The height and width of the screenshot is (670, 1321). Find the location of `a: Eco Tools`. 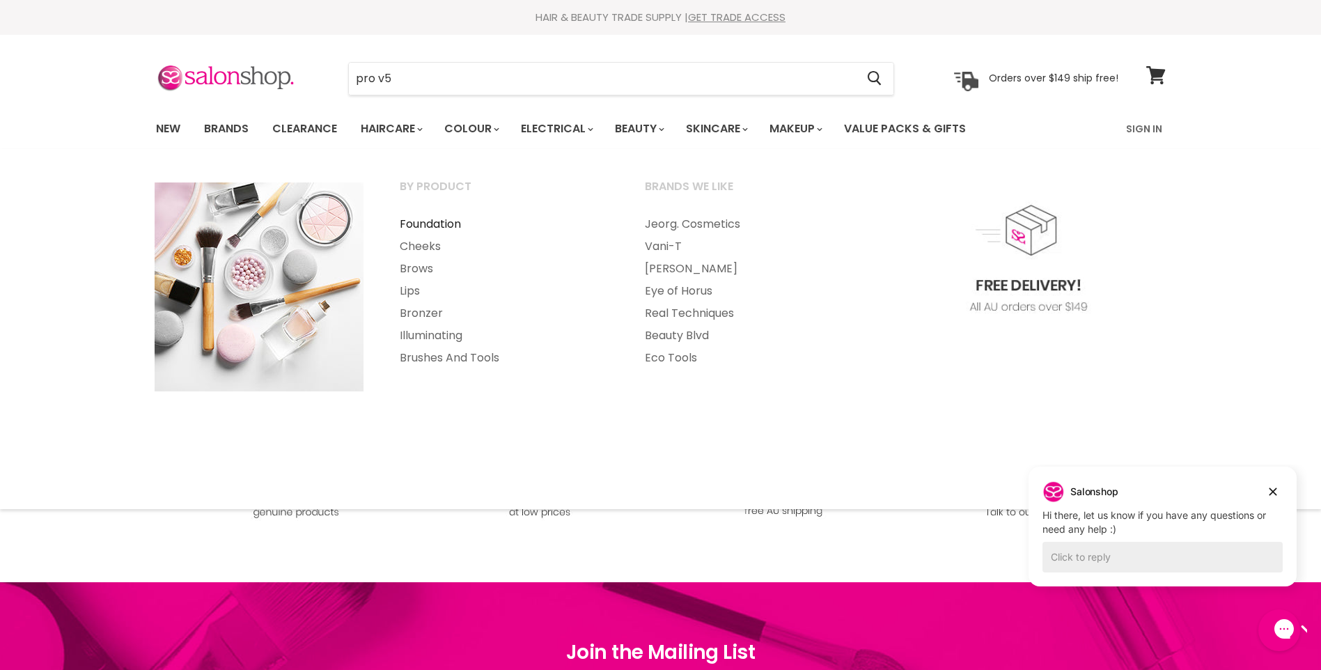

a: Eco Tools is located at coordinates (749, 358).